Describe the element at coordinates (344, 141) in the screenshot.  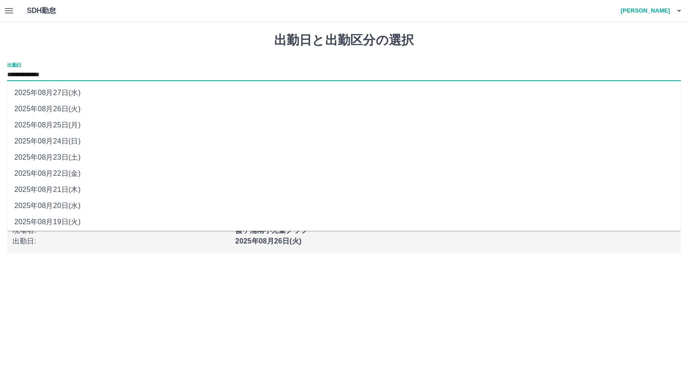
I see `li: 2025年08月24日(日)` at that location.